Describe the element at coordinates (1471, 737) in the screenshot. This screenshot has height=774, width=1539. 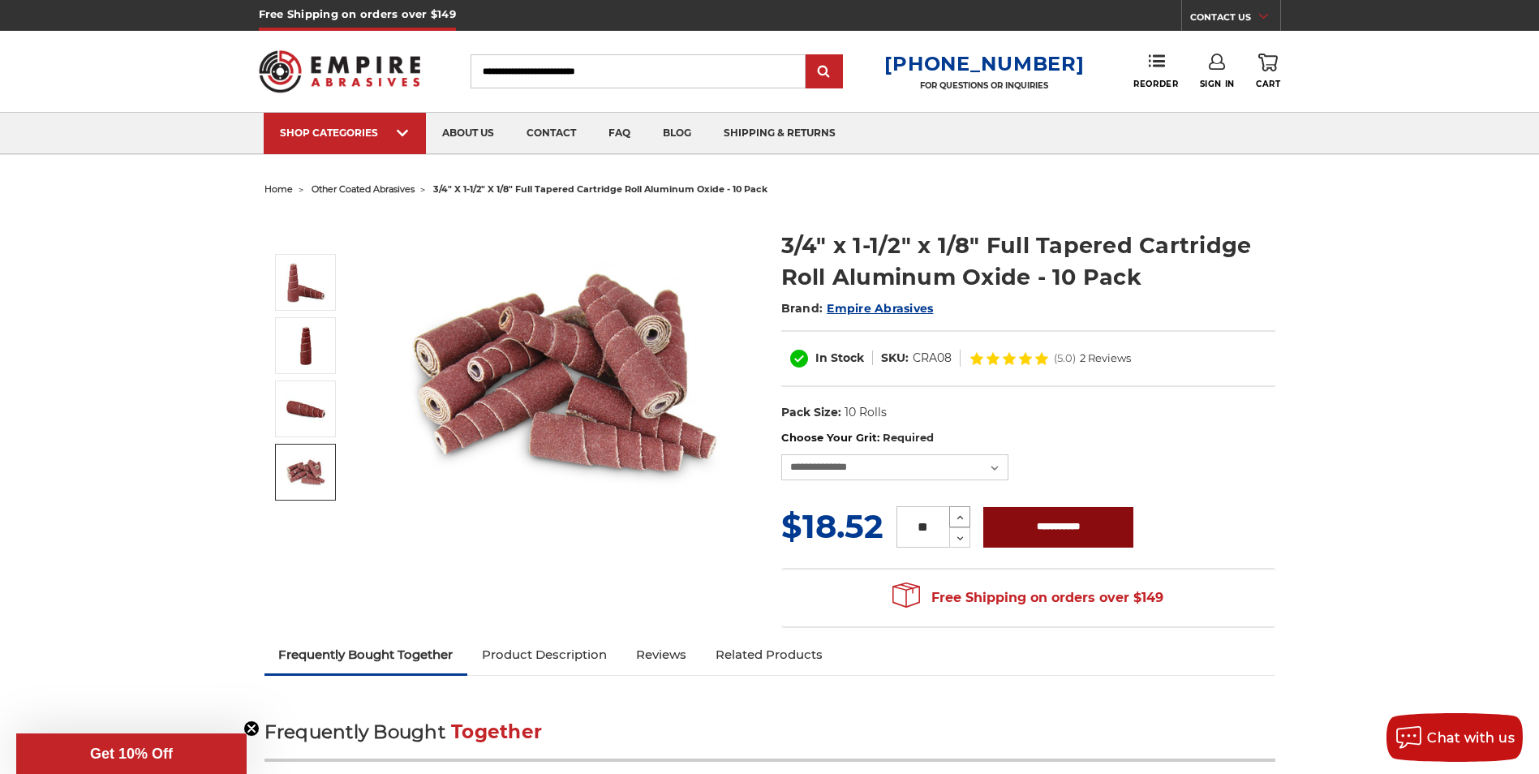
I see `span: Chat with us` at that location.